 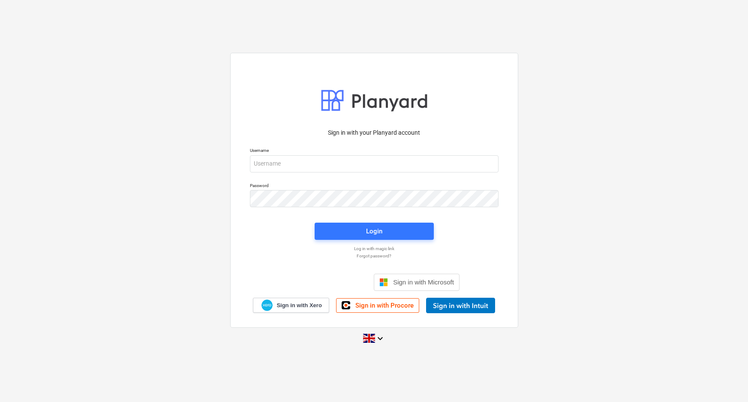 What do you see at coordinates (374, 164) in the screenshot?
I see `input: Username` at bounding box center [374, 164].